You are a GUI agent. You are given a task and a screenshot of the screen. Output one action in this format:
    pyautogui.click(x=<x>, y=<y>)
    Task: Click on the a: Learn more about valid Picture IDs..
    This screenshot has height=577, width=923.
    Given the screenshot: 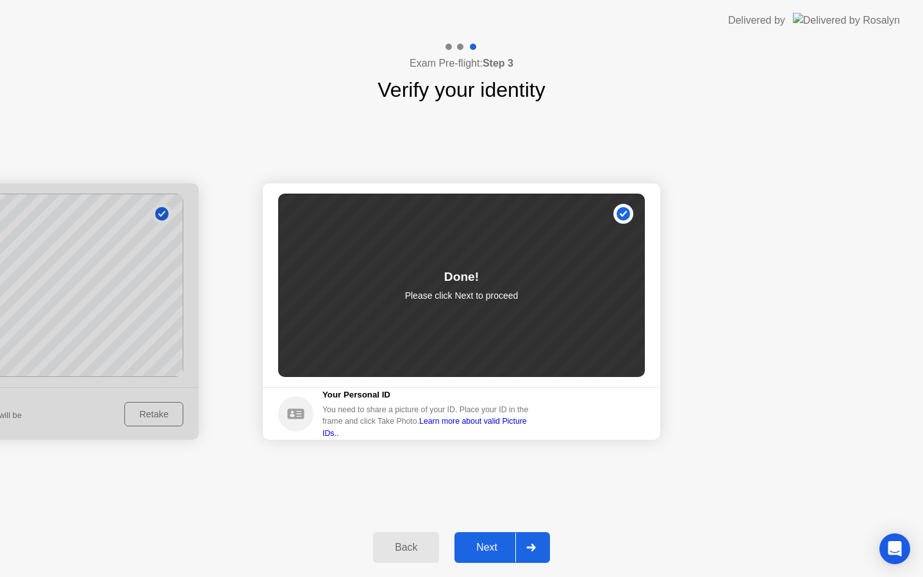 What is the action you would take?
    pyautogui.click(x=424, y=427)
    